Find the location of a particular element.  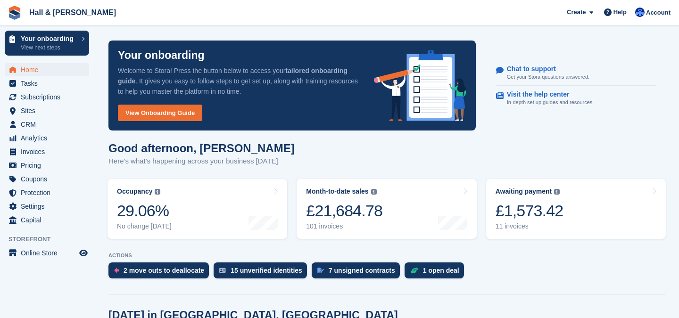

div: Occupancy is located at coordinates (134, 191).